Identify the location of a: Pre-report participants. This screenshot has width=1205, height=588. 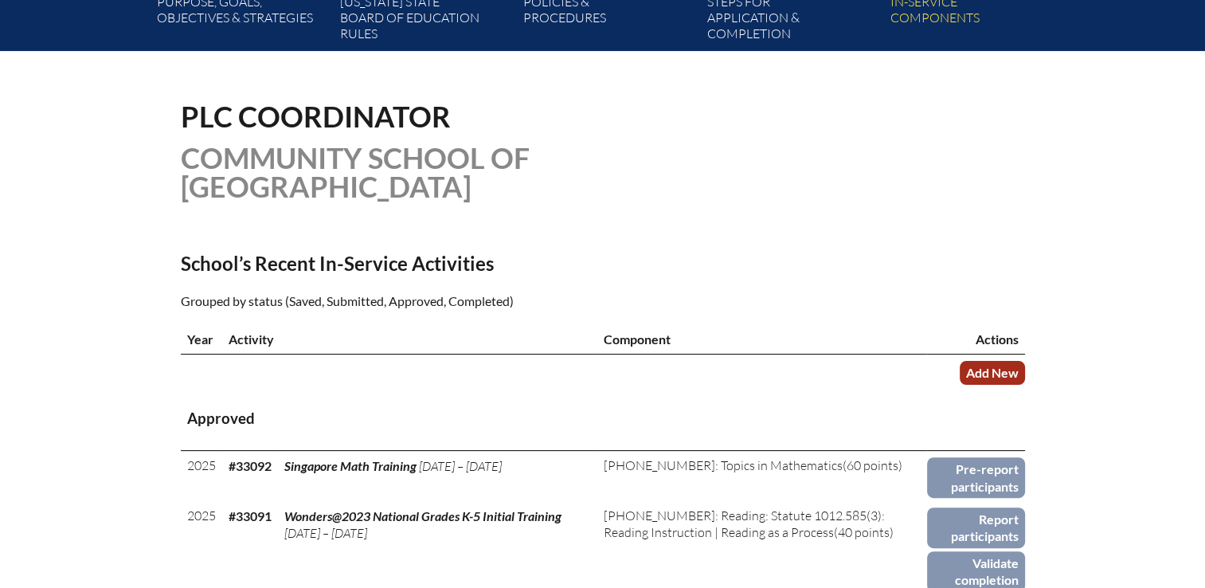
(976, 477).